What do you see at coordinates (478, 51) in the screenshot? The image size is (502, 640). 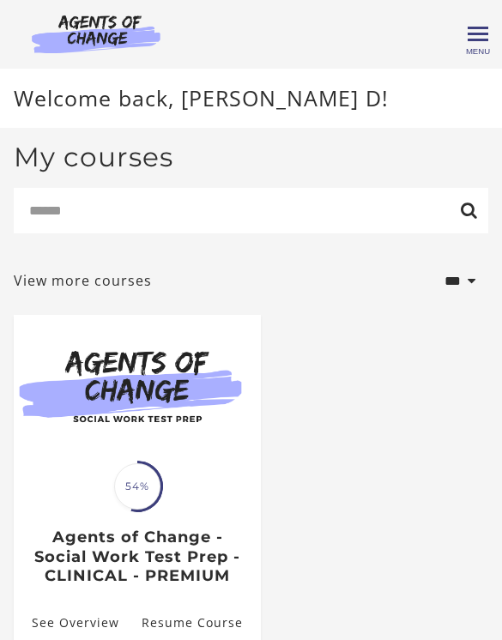 I see `span: Menu` at bounding box center [478, 51].